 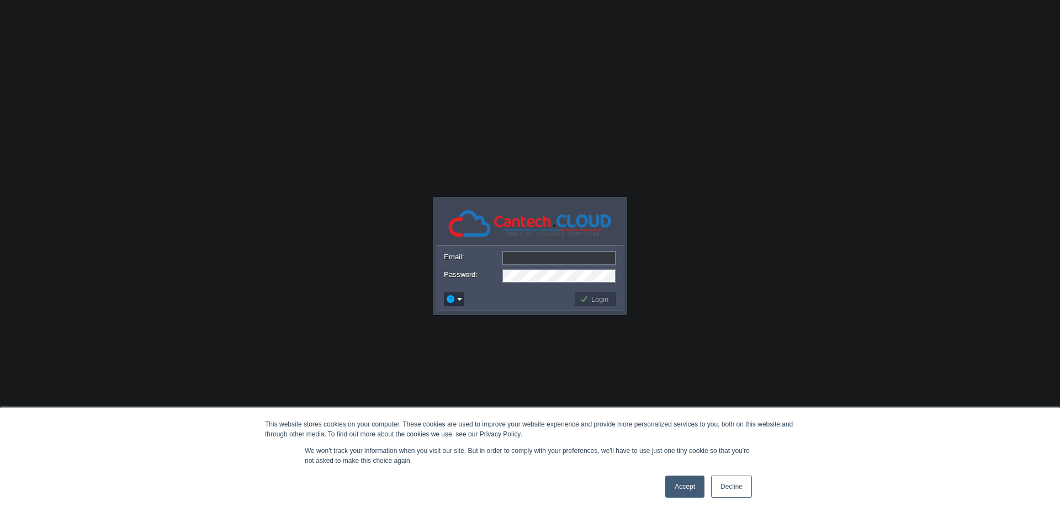 I want to click on label: Email:, so click(x=472, y=257).